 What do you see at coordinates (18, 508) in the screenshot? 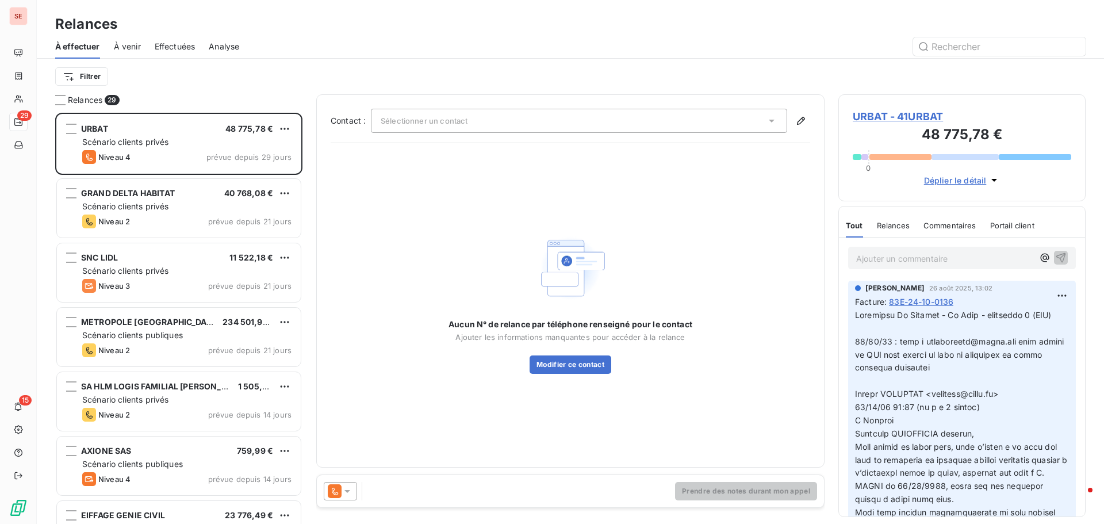
I see `img: Logo LeanPay` at bounding box center [18, 508].